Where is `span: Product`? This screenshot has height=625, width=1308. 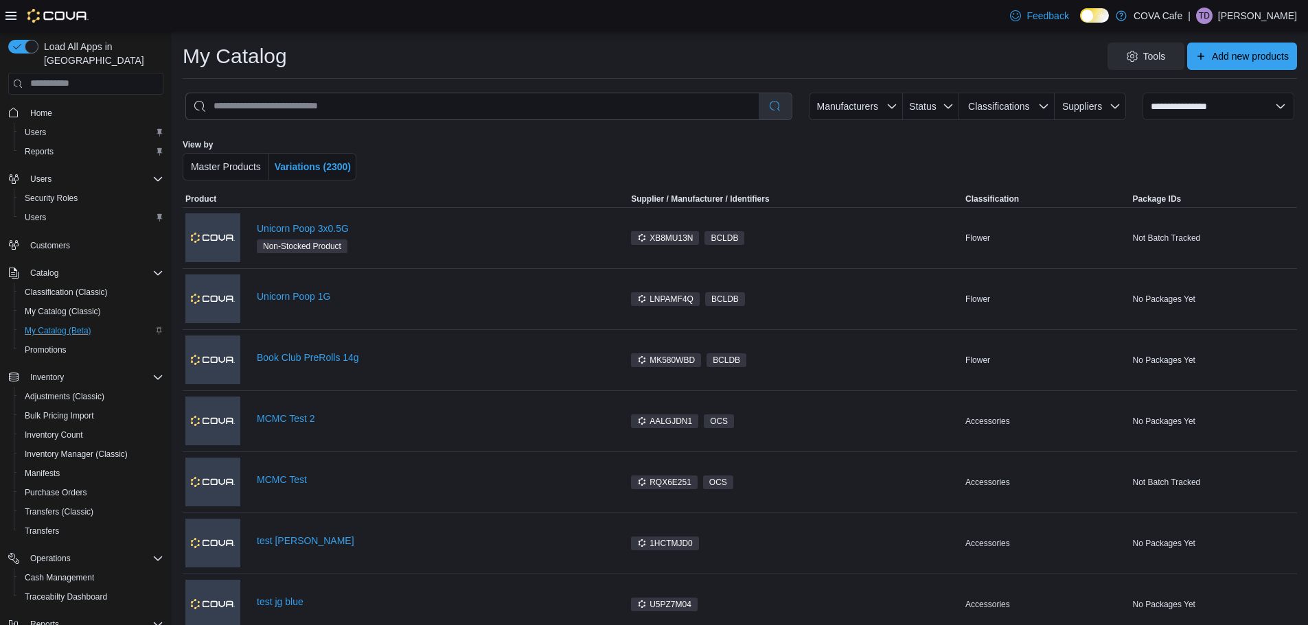
span: Product is located at coordinates (200, 199).